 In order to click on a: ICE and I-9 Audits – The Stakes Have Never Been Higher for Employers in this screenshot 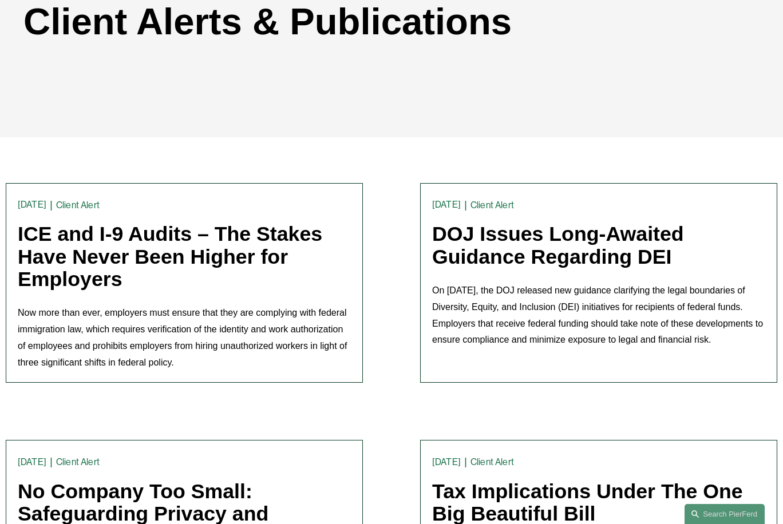, I will do `click(170, 256)`.